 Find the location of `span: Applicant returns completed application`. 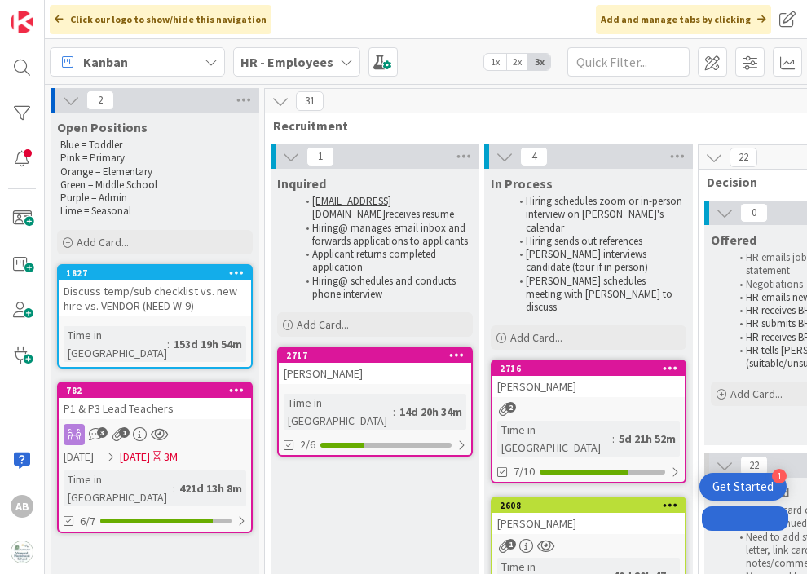

span: Applicant returns completed application is located at coordinates (375, 260).